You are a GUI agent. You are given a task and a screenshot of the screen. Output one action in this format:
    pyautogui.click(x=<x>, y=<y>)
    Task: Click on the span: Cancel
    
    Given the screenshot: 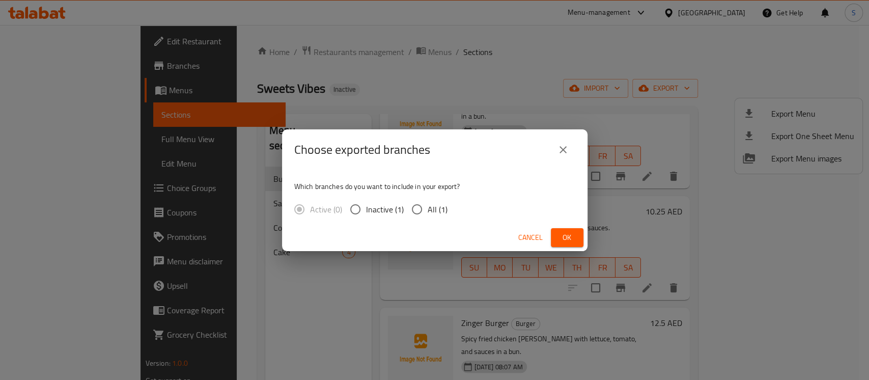 What is the action you would take?
    pyautogui.click(x=530, y=237)
    